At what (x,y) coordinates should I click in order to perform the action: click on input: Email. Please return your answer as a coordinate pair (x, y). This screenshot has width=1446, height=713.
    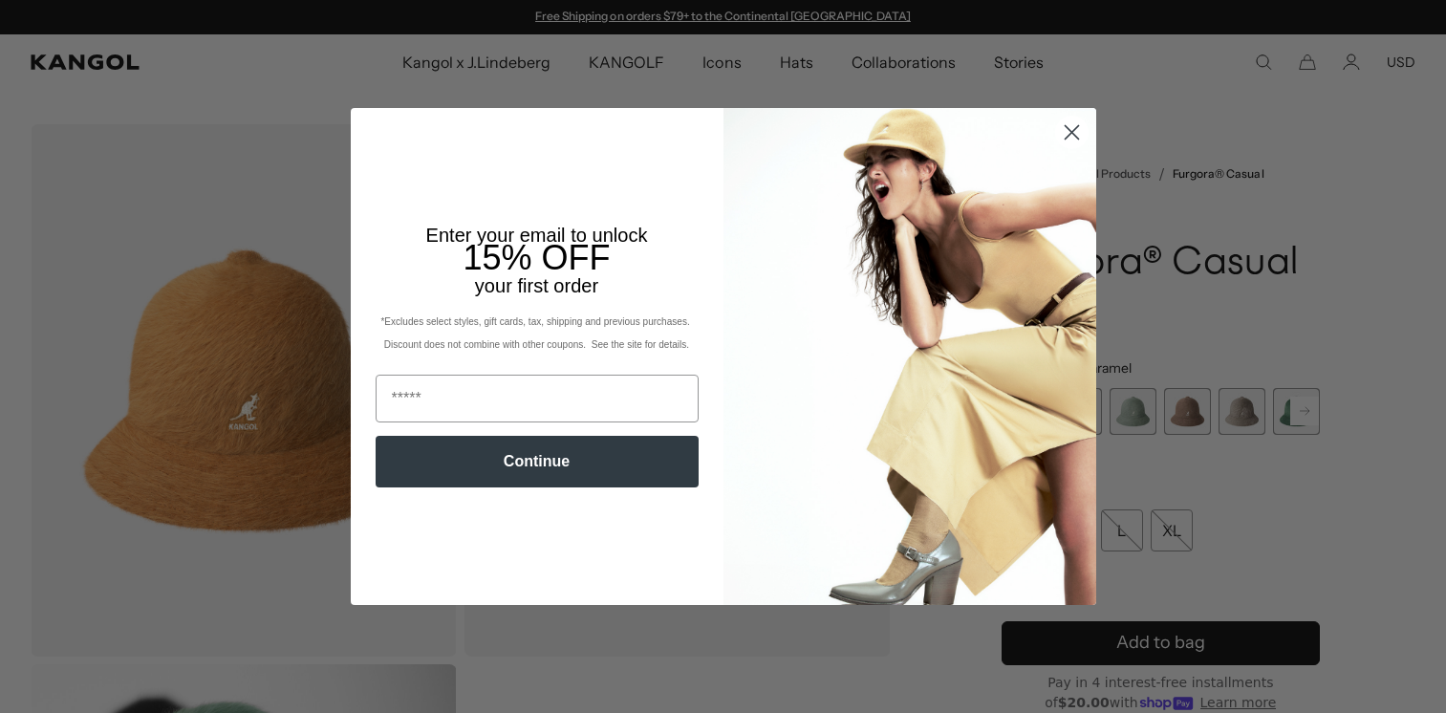
    Looking at the image, I should click on (537, 398).